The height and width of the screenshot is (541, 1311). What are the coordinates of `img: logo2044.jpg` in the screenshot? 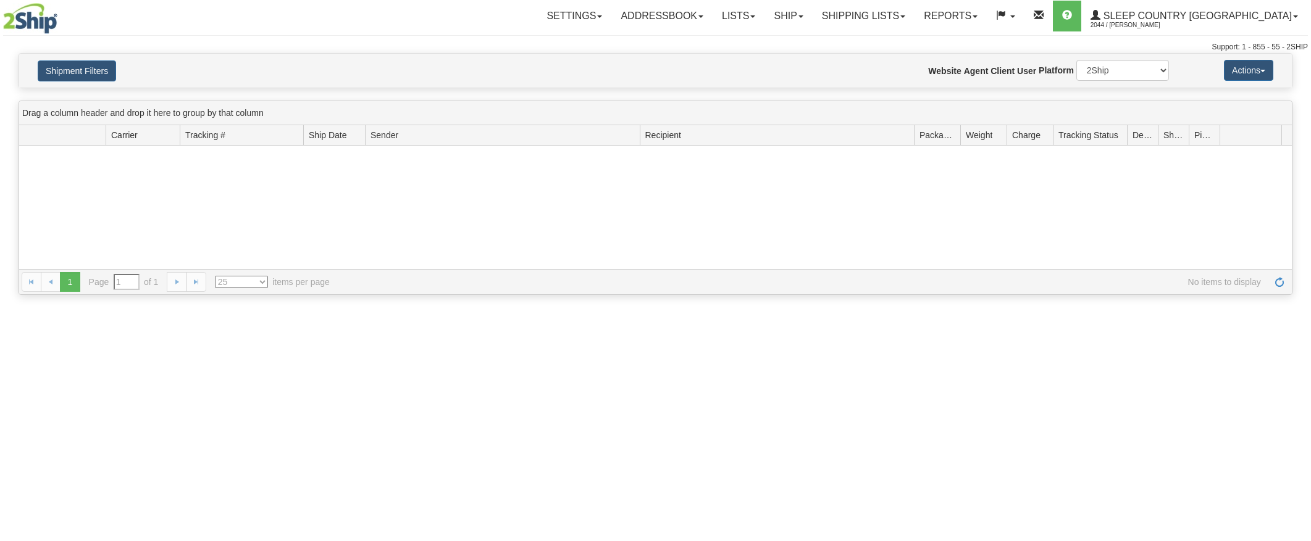 It's located at (30, 19).